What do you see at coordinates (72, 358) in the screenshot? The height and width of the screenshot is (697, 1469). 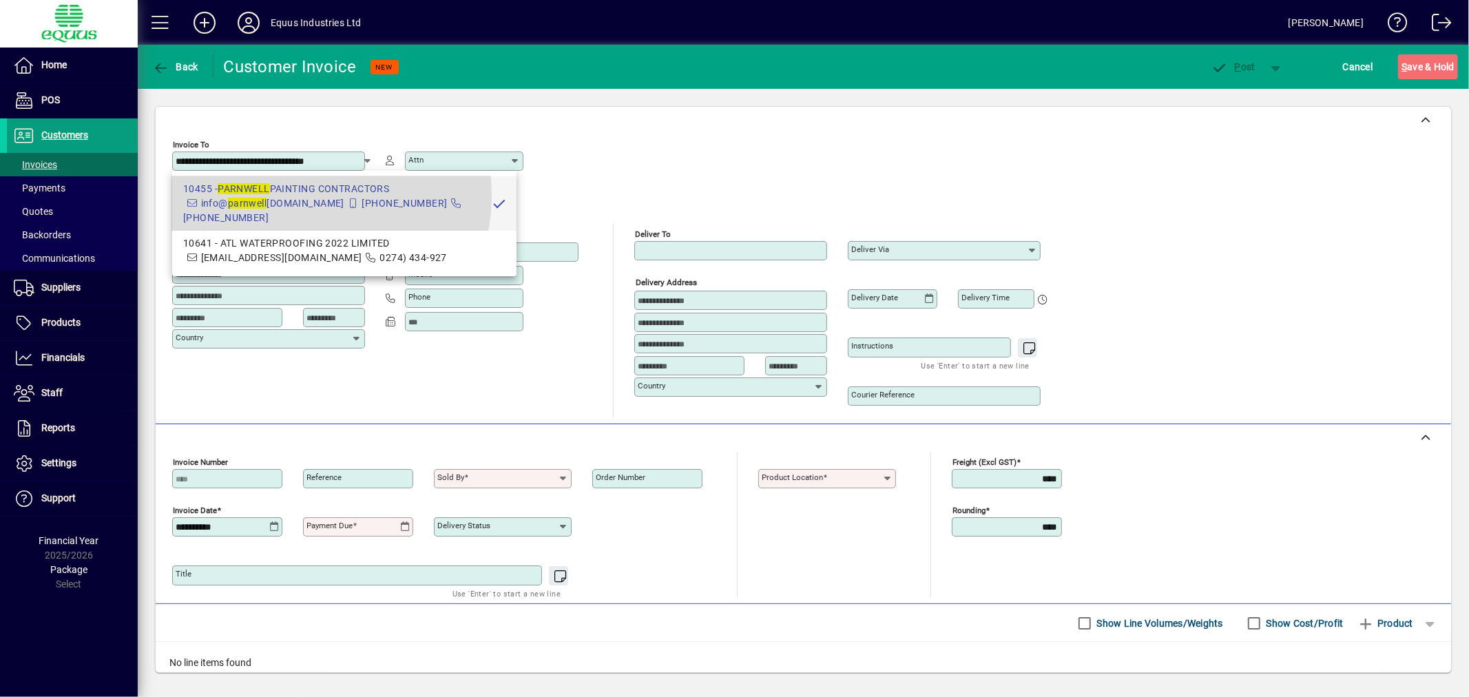 I see `a: Financials` at bounding box center [72, 358].